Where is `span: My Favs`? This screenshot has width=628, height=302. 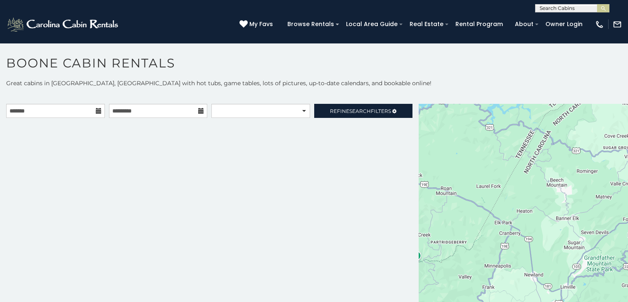
span: My Favs is located at coordinates (261, 24).